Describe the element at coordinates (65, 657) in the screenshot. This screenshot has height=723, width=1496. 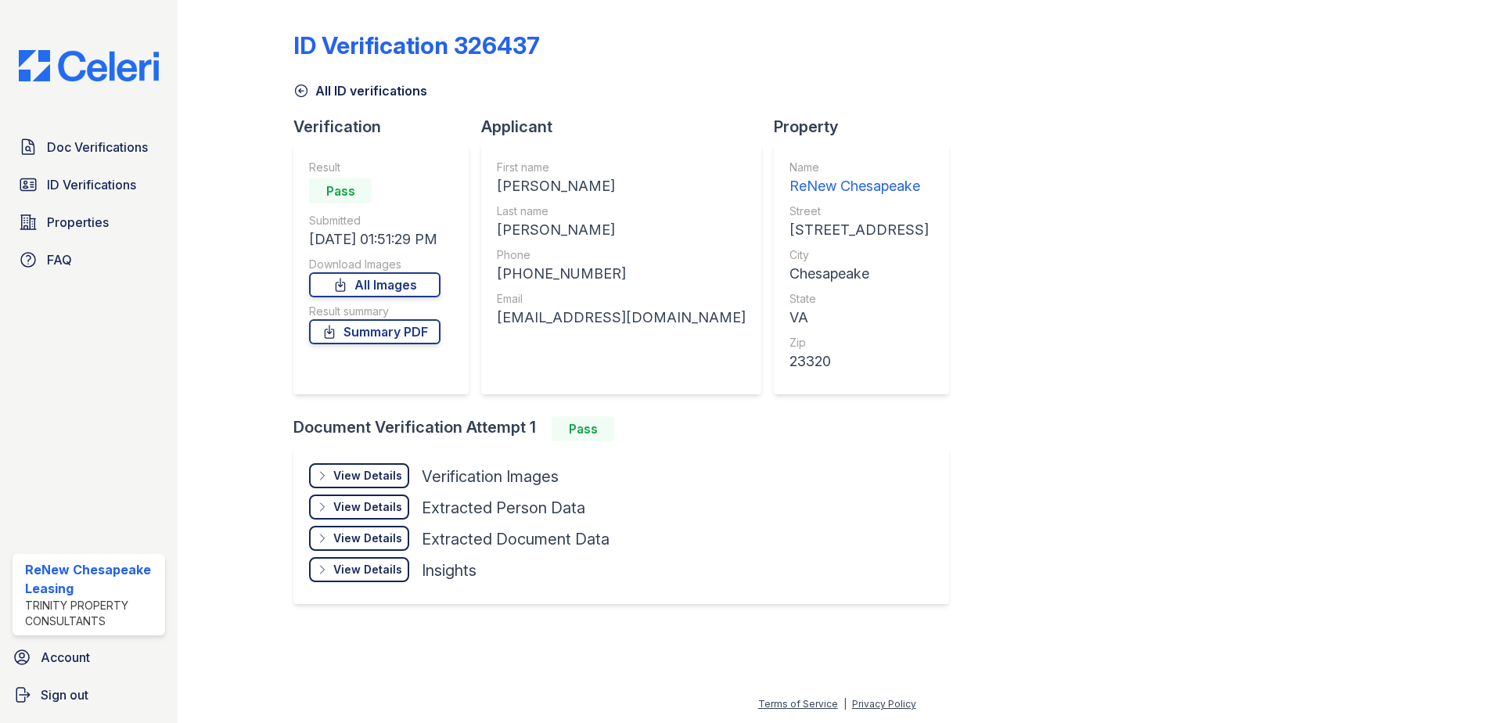
I see `span: Account` at that location.